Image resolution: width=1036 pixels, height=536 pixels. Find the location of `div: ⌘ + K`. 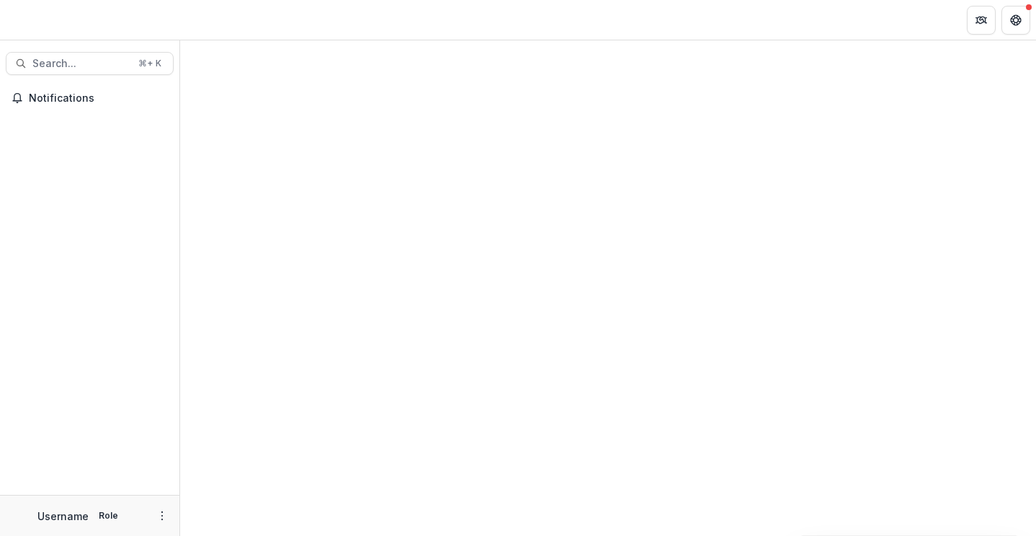

div: ⌘ + K is located at coordinates (150, 63).